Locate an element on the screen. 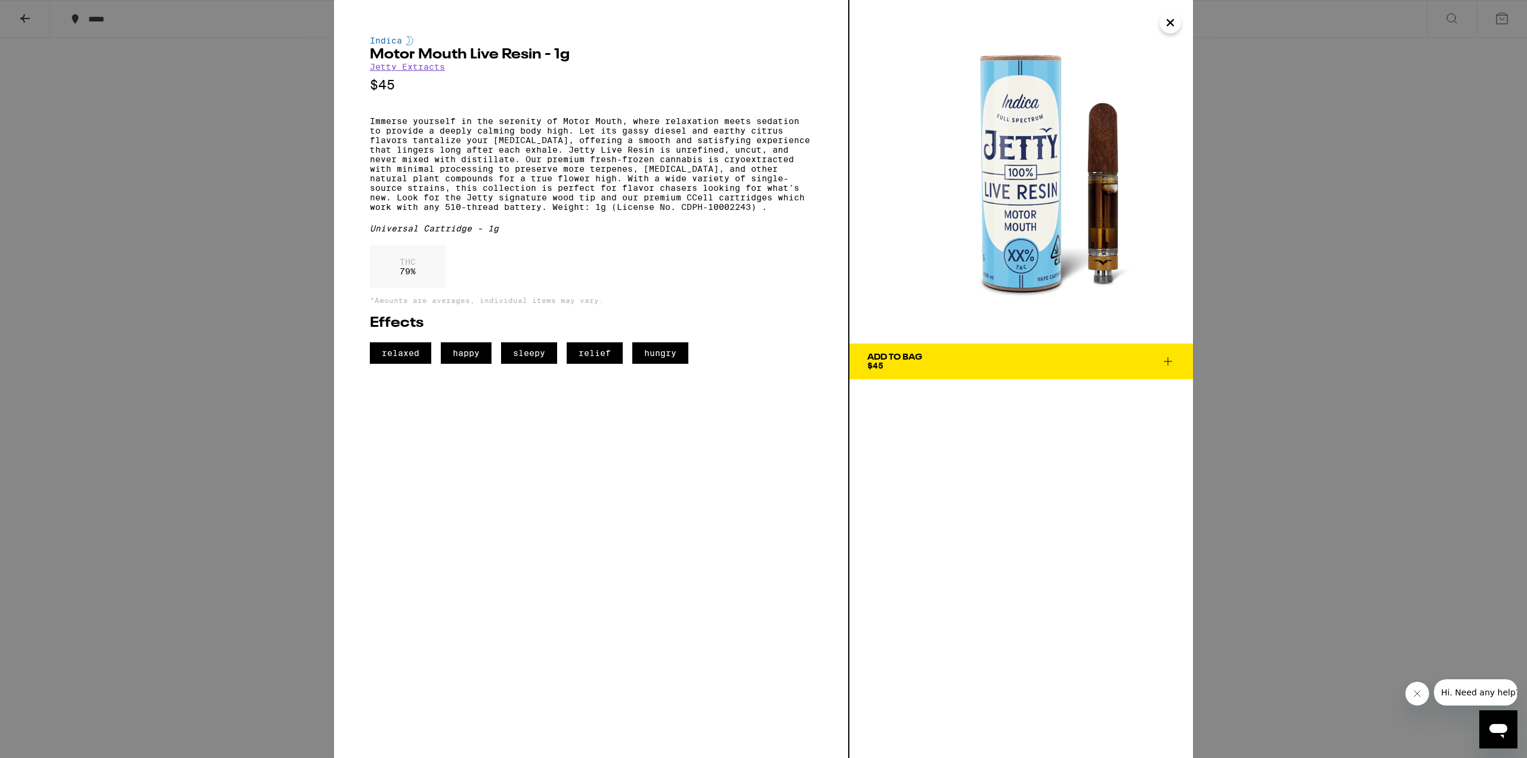 The height and width of the screenshot is (758, 1527). h2: Motor Mouth Live Resin - 1g is located at coordinates (591, 55).